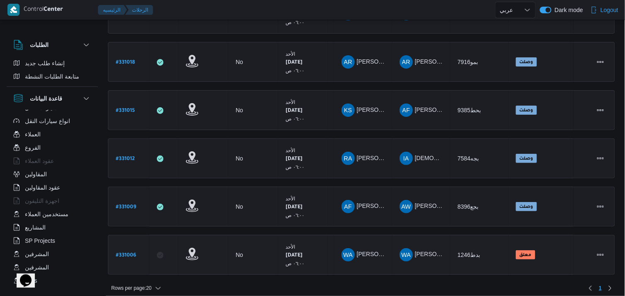  What do you see at coordinates (42, 187) in the screenshot?
I see `span: عقود المقاولين` at bounding box center [42, 187].